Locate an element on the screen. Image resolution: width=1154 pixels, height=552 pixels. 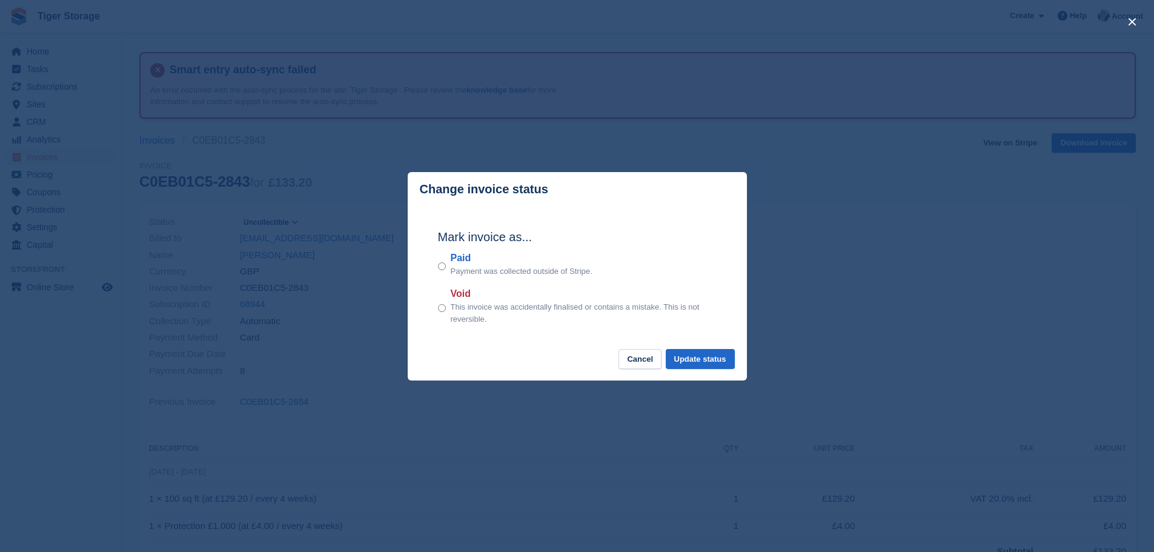
button: Cancel is located at coordinates (640, 359).